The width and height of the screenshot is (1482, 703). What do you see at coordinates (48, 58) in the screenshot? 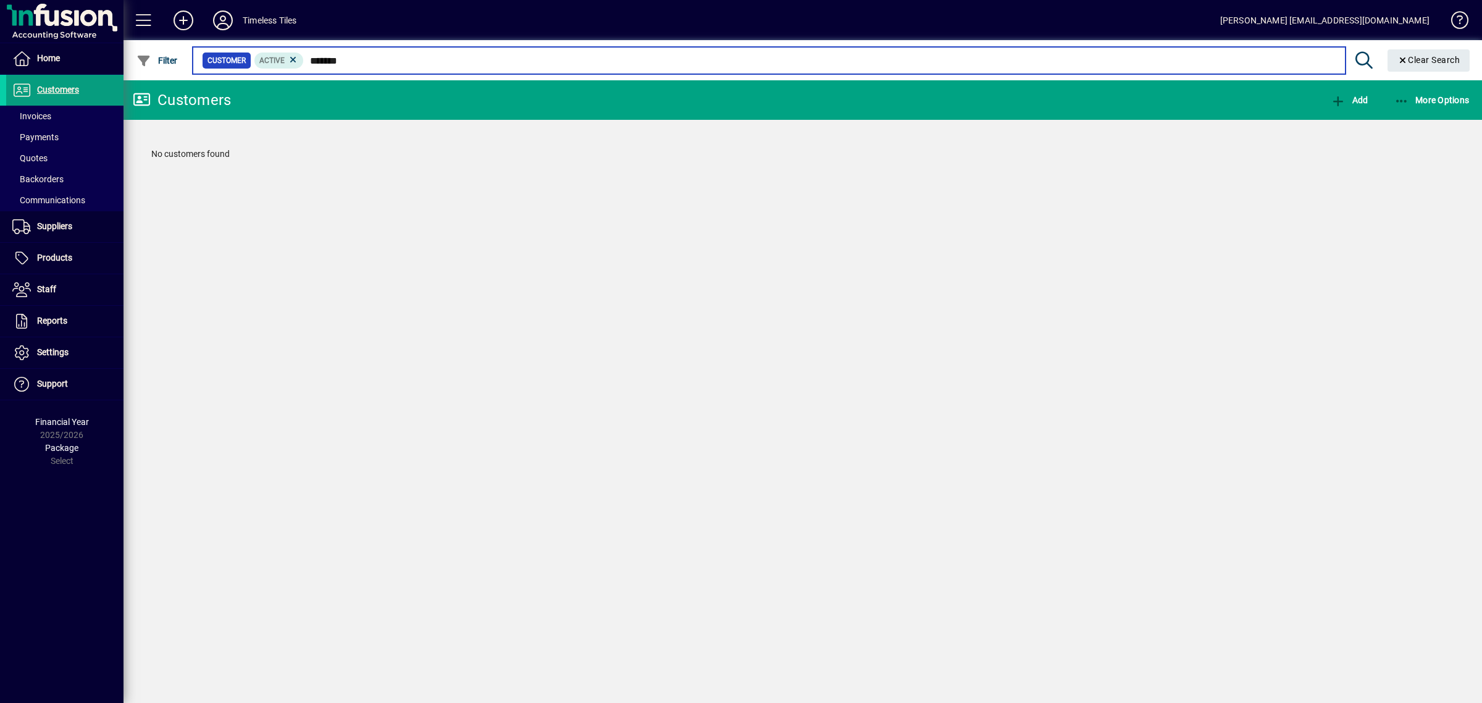
I see `span: Home` at bounding box center [48, 58].